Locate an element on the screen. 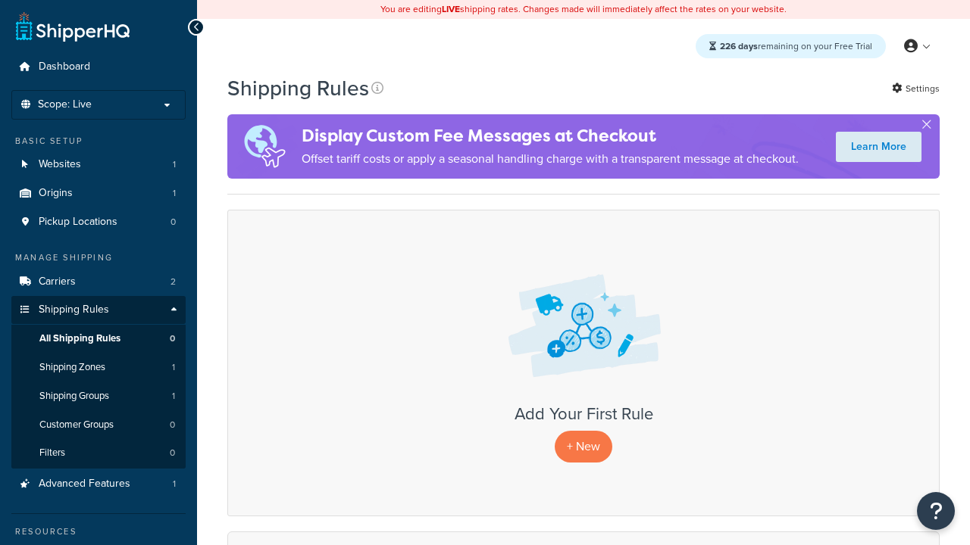 The height and width of the screenshot is (545, 970). li: All Shipping Rules is located at coordinates (98, 339).